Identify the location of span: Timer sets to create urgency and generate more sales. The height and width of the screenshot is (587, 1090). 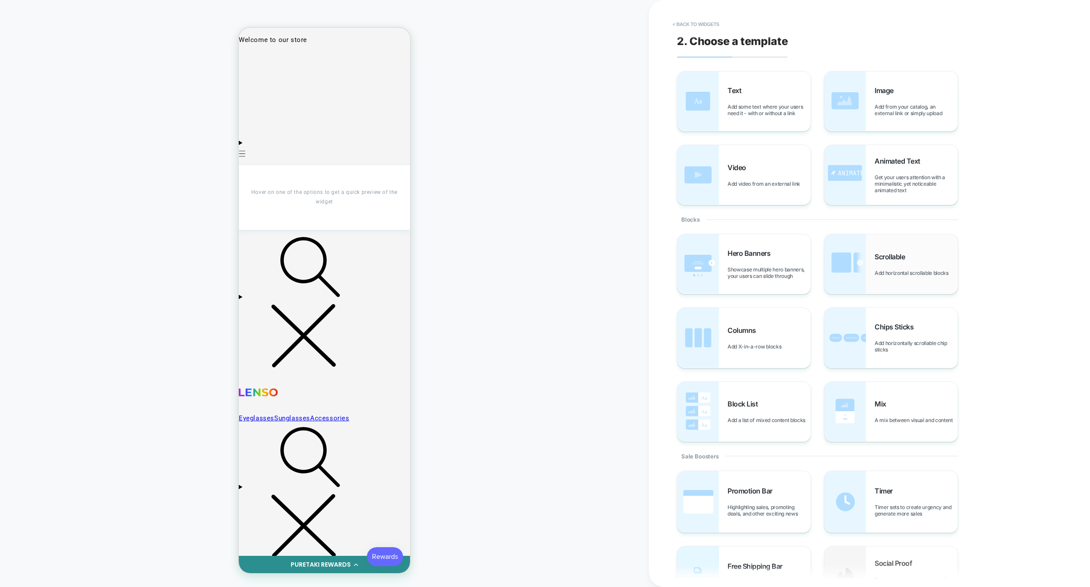
(917, 510).